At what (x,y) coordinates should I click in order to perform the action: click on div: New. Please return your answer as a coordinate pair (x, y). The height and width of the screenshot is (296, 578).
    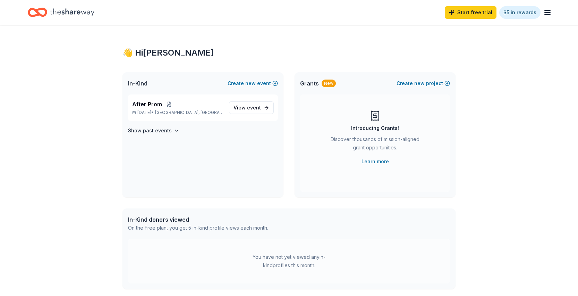
    Looking at the image, I should click on (329, 83).